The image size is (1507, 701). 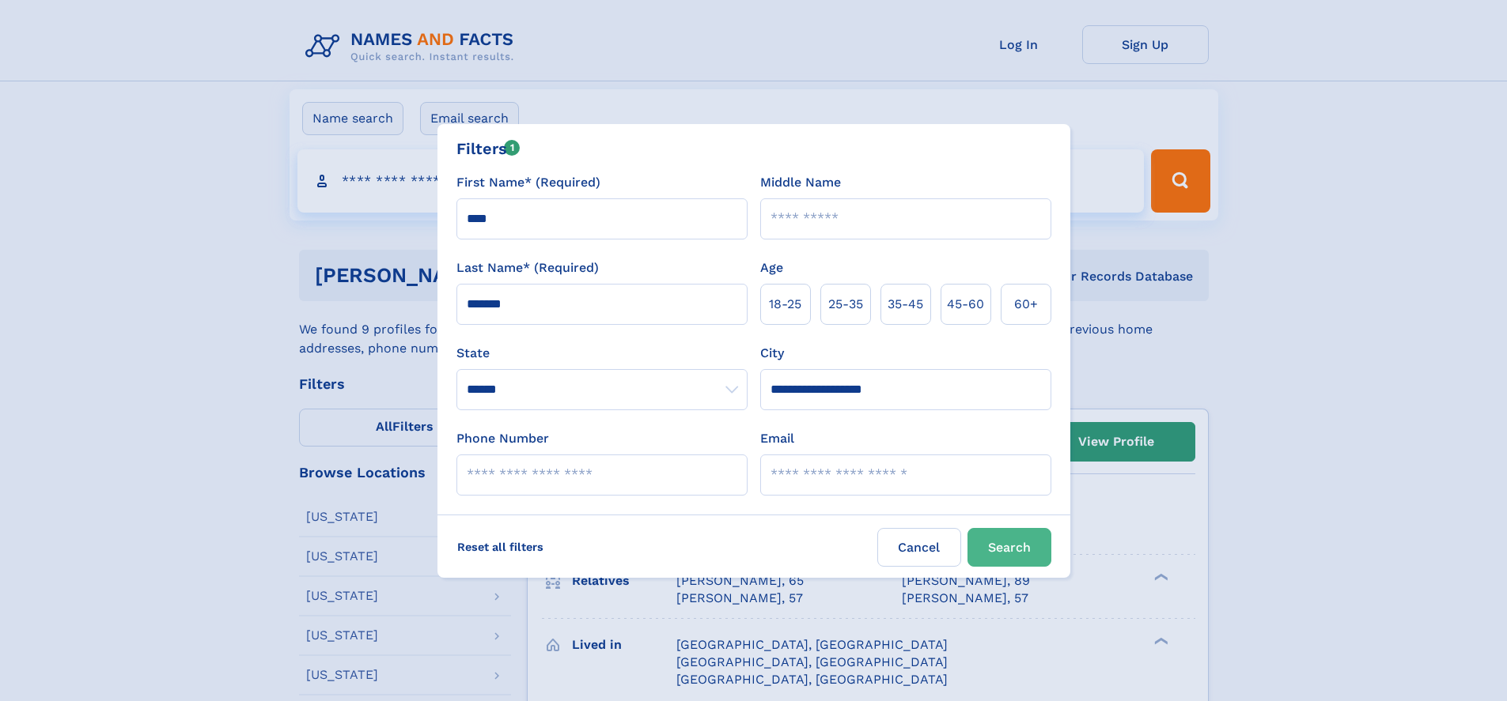 I want to click on label: Last Name* (Required), so click(x=527, y=268).